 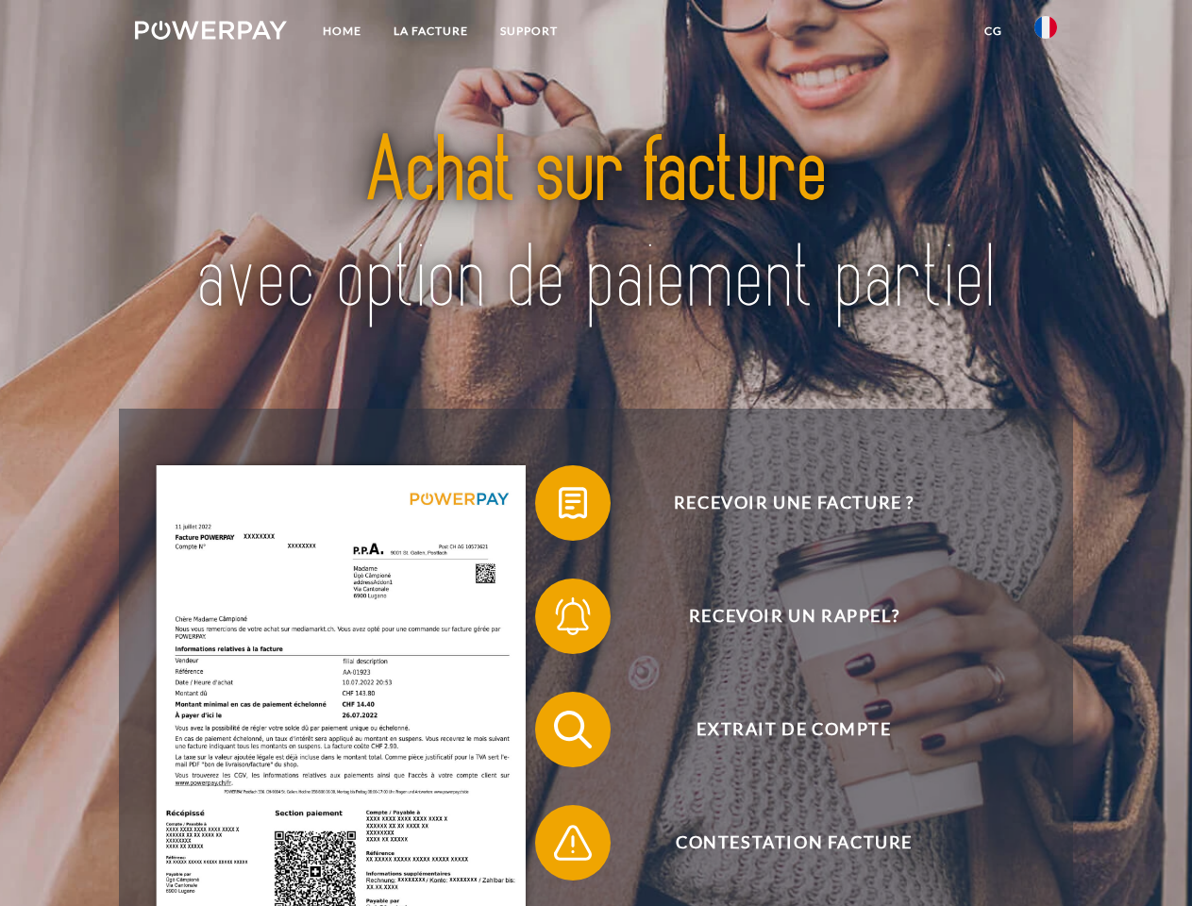 What do you see at coordinates (781, 503) in the screenshot?
I see `a: Recevoir une facture ?` at bounding box center [781, 503].